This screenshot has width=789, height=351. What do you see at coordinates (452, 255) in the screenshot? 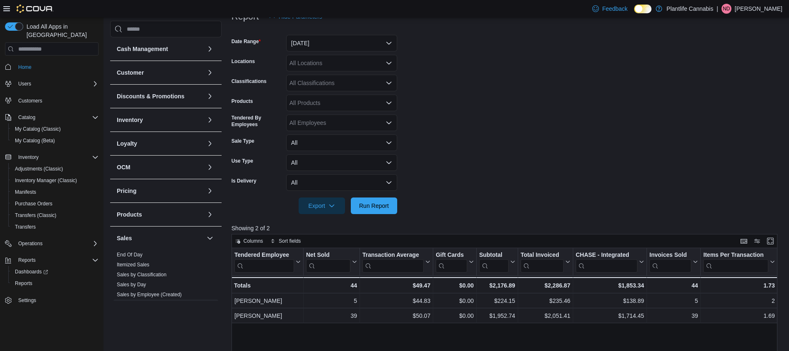
I see `div: Gift Cards` at bounding box center [452, 255].